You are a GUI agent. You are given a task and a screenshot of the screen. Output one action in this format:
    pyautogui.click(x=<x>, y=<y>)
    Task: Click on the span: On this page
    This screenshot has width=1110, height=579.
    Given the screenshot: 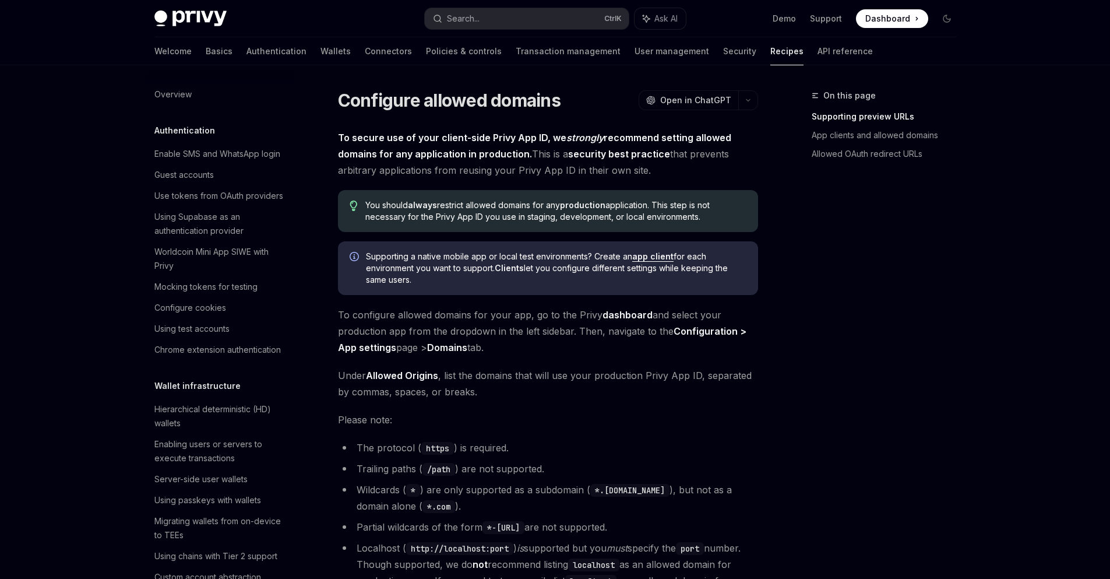 What is the action you would take?
    pyautogui.click(x=850, y=96)
    